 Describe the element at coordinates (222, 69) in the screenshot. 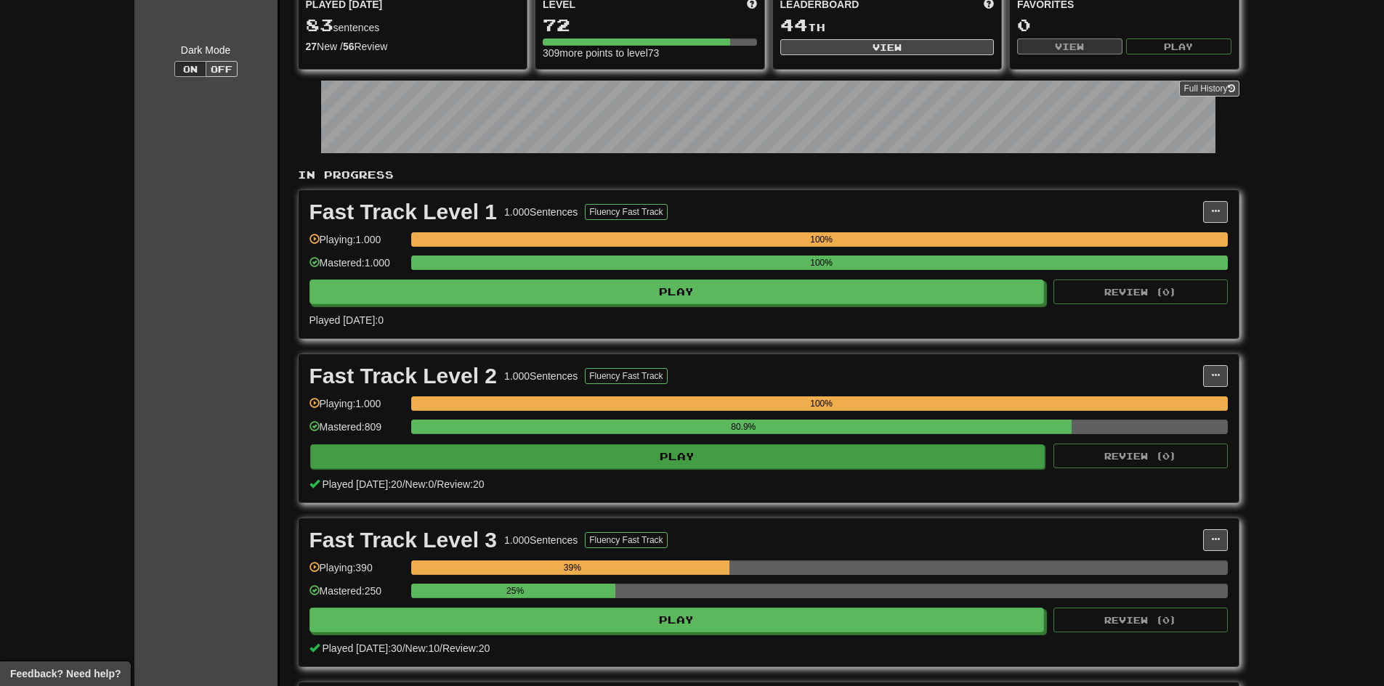

I see `button: Off` at that location.